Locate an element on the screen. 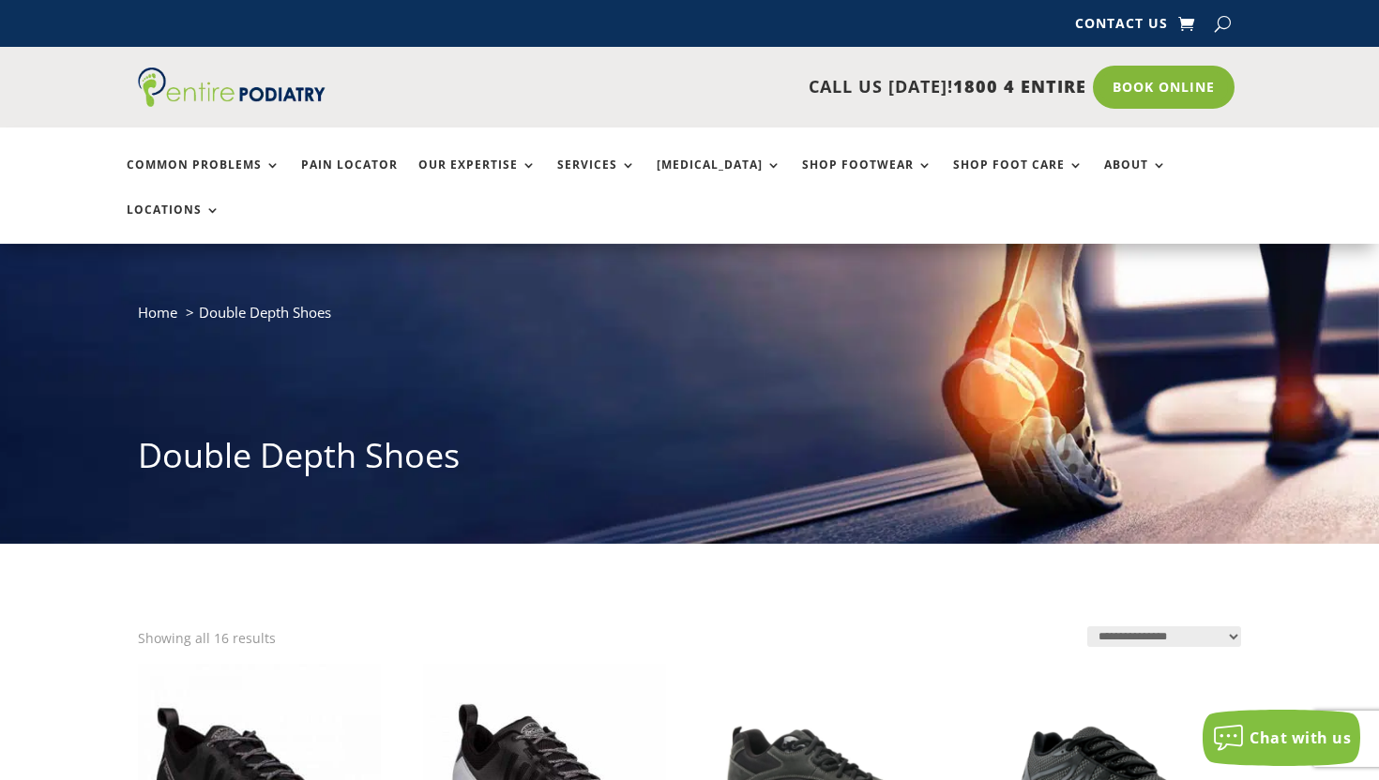 This screenshot has height=780, width=1379. a: Services is located at coordinates (597, 178).